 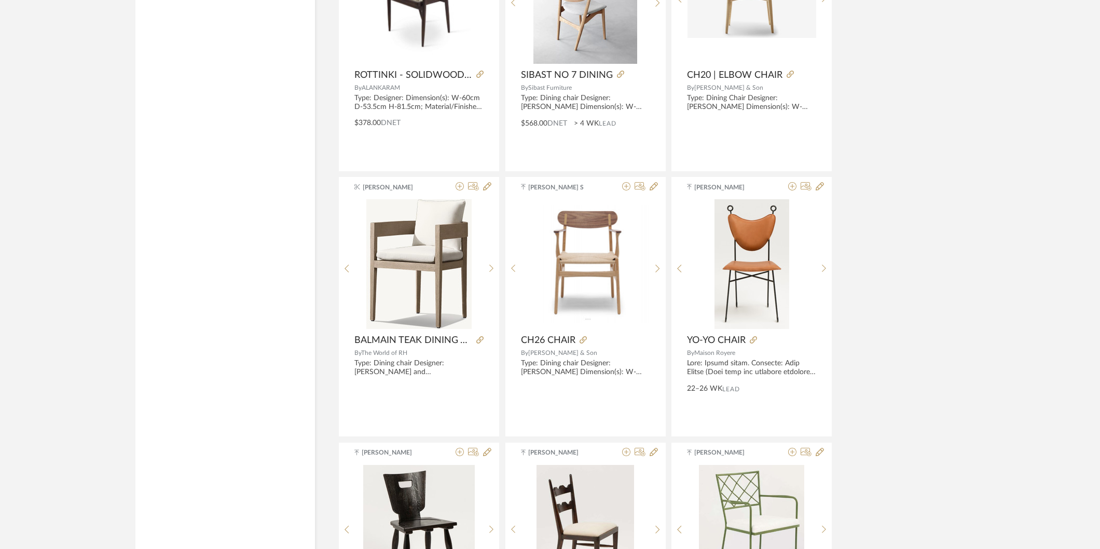 I want to click on img: YO-YO CHAIR, so click(x=752, y=264).